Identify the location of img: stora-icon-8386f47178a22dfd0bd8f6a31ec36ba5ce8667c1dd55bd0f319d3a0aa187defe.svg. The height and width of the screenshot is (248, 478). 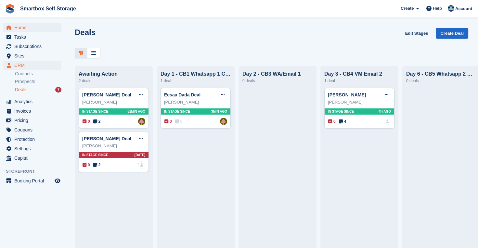
(10, 9).